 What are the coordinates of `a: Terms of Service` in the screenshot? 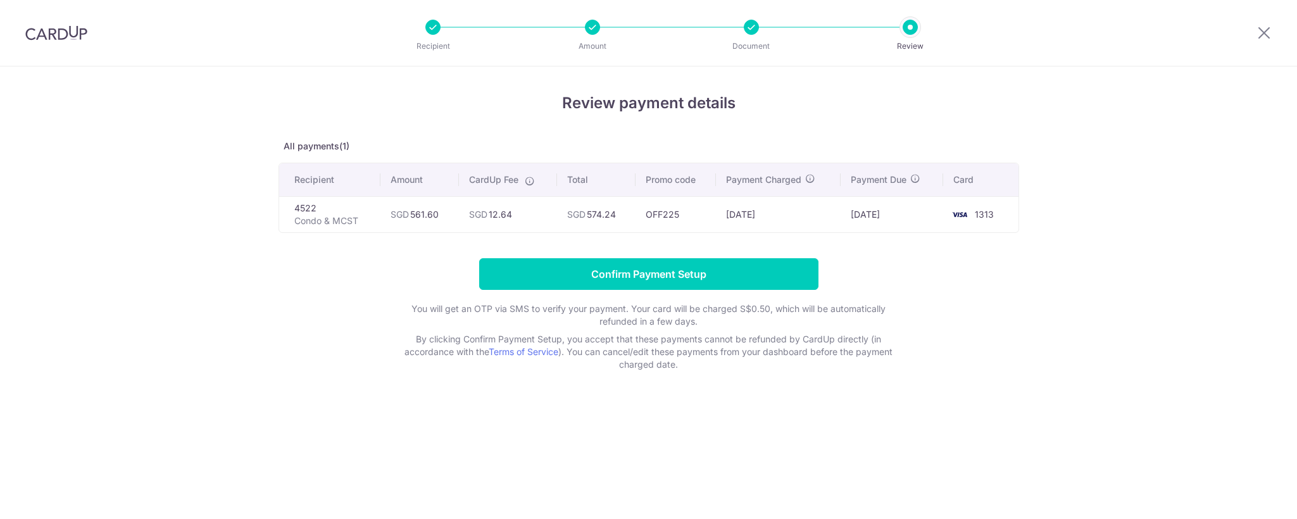 It's located at (524, 351).